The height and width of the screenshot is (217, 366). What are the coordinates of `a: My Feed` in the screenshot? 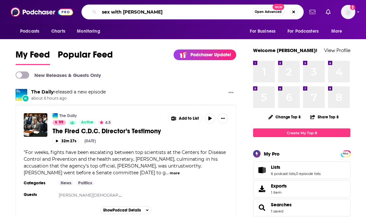 It's located at (33, 57).